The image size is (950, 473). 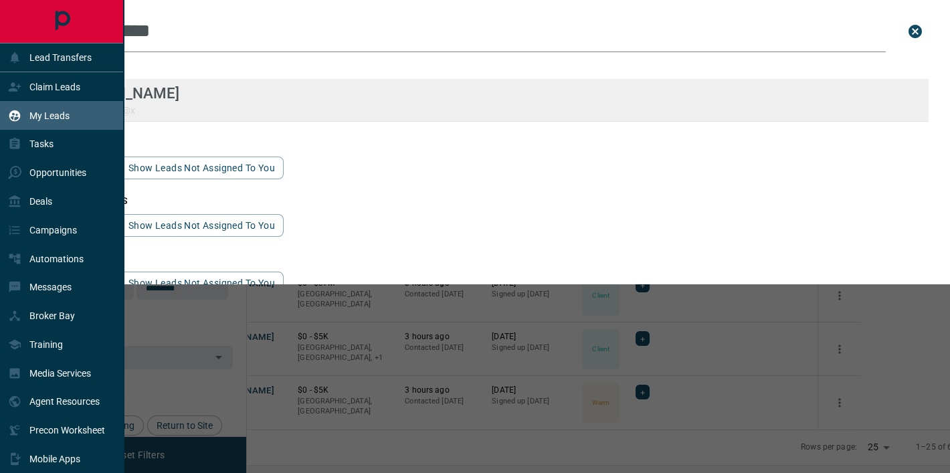 What do you see at coordinates (490, 143) in the screenshot?
I see `h3: email matches` at bounding box center [490, 143].